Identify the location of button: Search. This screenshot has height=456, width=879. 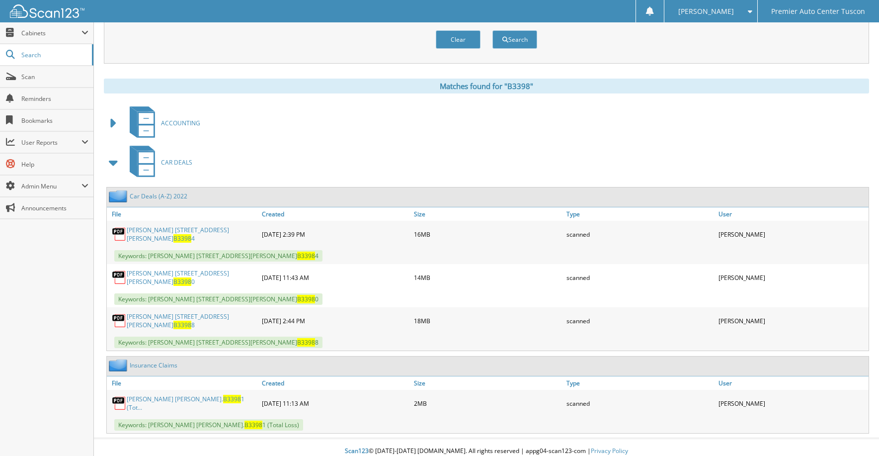
(515, 39).